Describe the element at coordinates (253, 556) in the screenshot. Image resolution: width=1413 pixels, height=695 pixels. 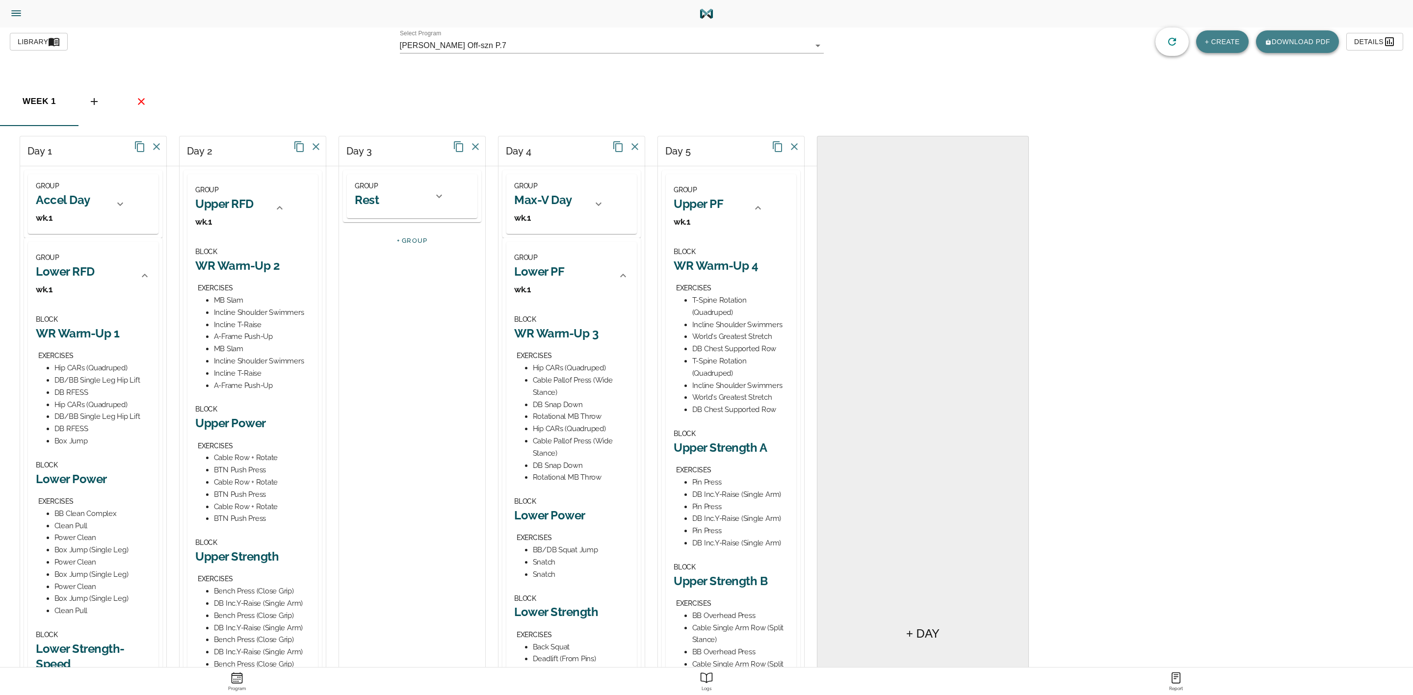
I see `h2: Upper Strength` at that location.